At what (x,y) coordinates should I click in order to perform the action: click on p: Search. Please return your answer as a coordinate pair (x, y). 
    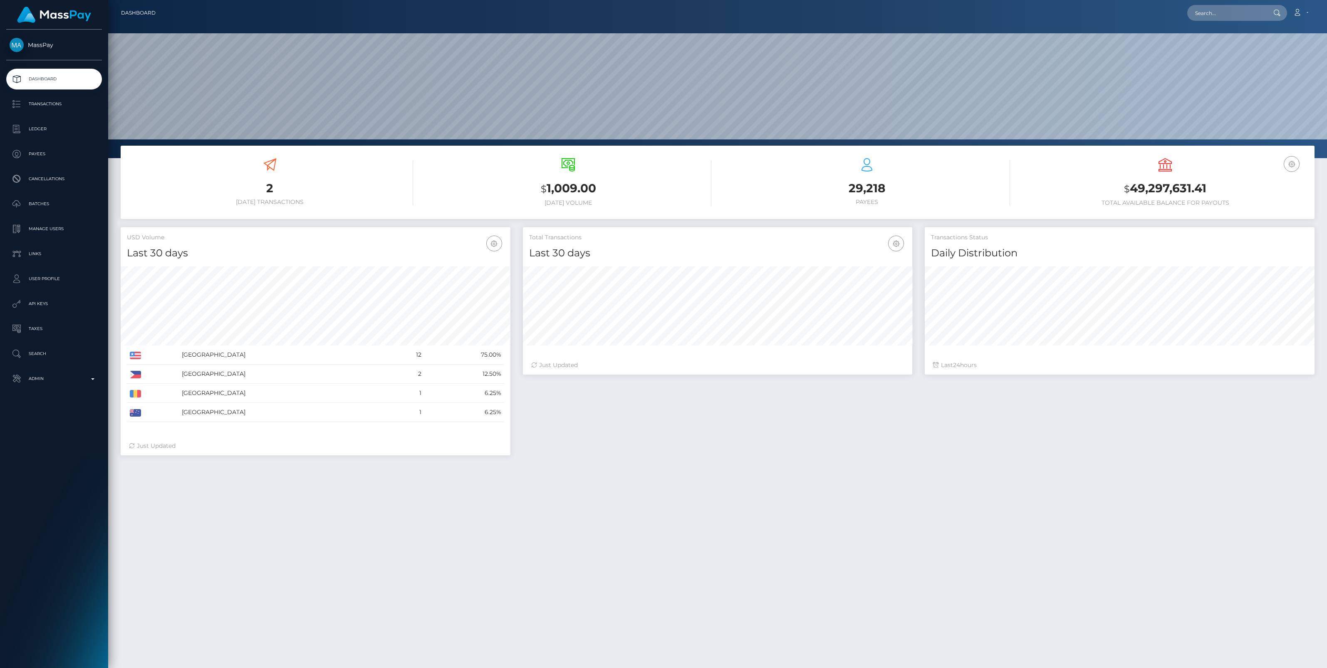
    Looking at the image, I should click on (54, 354).